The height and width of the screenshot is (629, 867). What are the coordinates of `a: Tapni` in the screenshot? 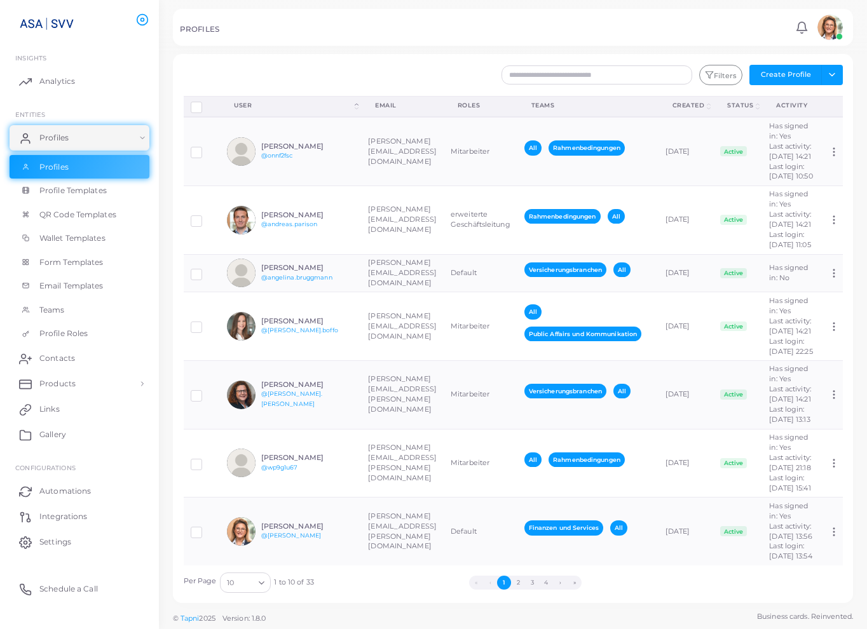 It's located at (190, 618).